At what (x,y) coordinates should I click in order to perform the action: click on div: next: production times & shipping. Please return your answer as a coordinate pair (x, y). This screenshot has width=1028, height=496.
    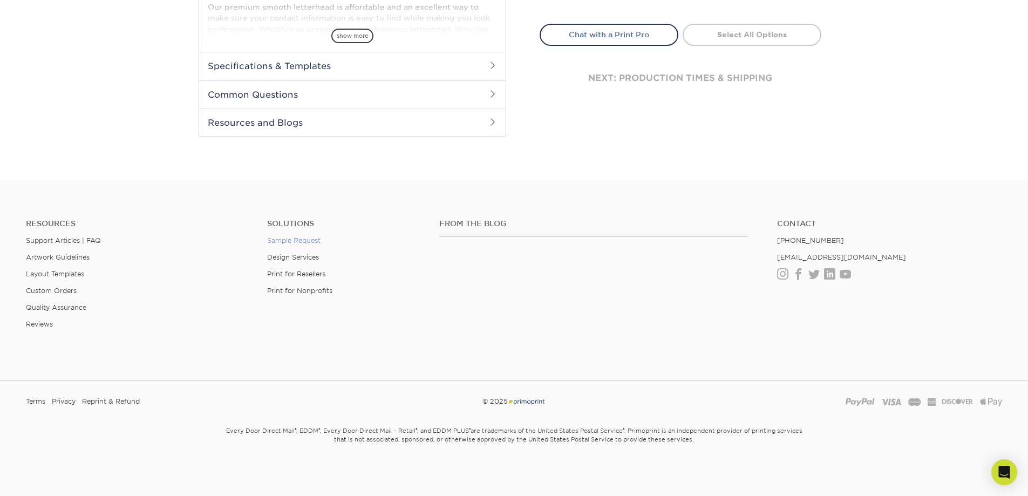
    Looking at the image, I should click on (681, 78).